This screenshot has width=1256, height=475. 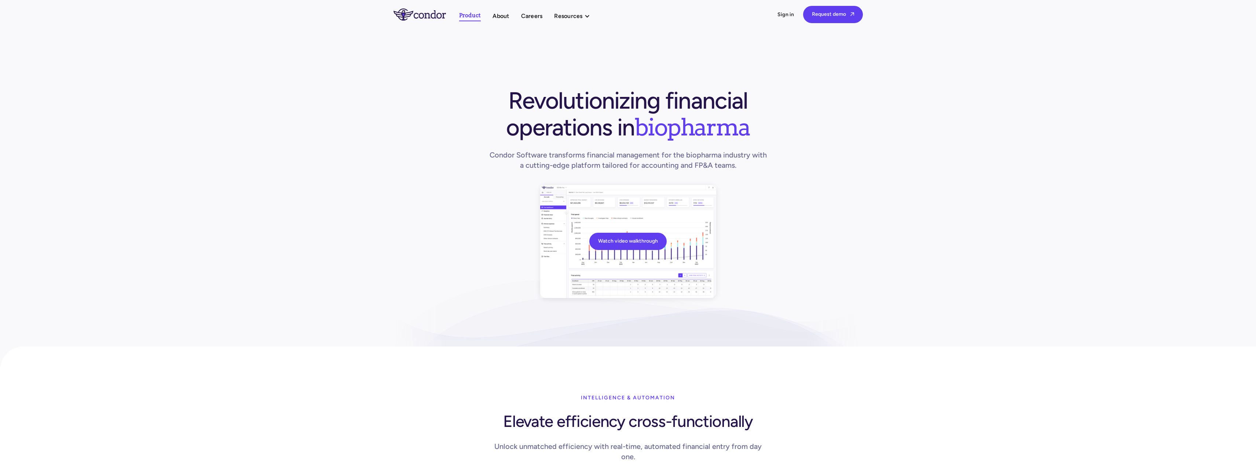 What do you see at coordinates (470, 16) in the screenshot?
I see `a: Product` at bounding box center [470, 16].